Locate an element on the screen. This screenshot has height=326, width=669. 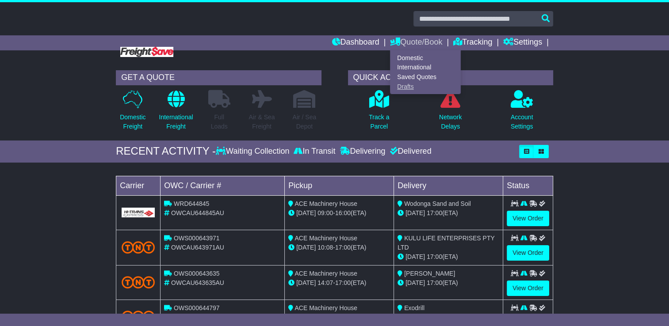
span: 14:07 is located at coordinates (325, 283).